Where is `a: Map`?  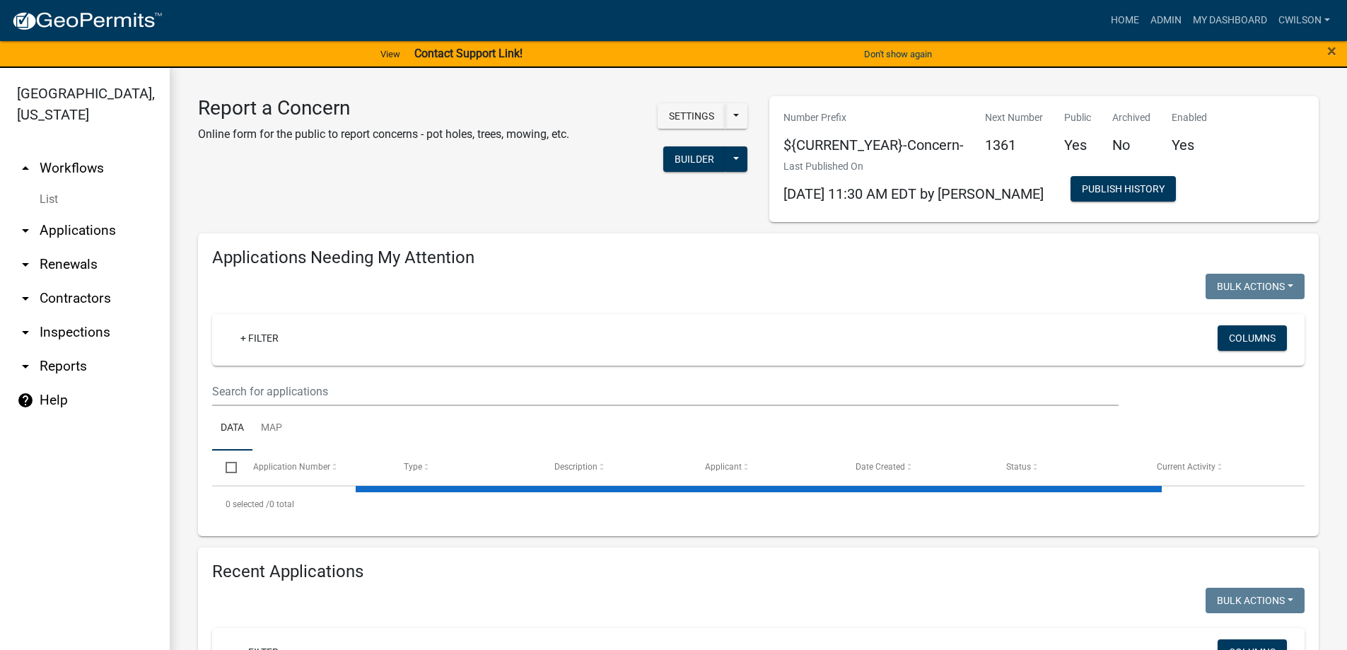
a: Map is located at coordinates (271, 428).